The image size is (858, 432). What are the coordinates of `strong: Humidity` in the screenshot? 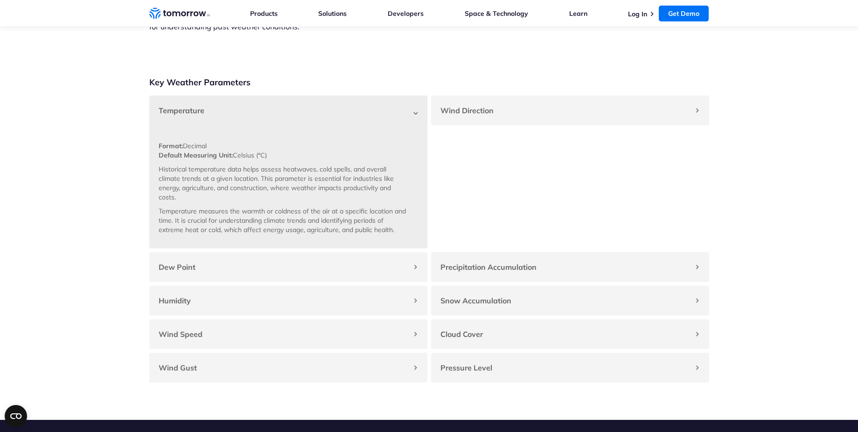 It's located at (174, 301).